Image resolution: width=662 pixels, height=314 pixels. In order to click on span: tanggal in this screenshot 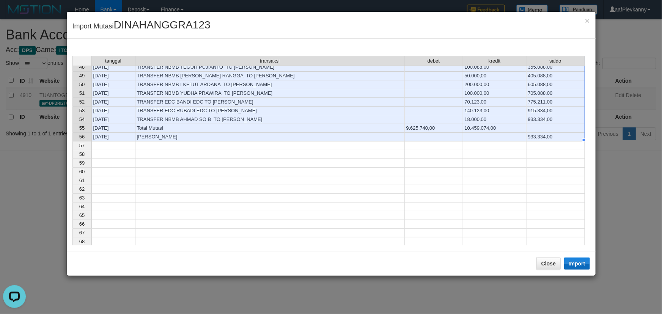, I will do `click(113, 61)`.